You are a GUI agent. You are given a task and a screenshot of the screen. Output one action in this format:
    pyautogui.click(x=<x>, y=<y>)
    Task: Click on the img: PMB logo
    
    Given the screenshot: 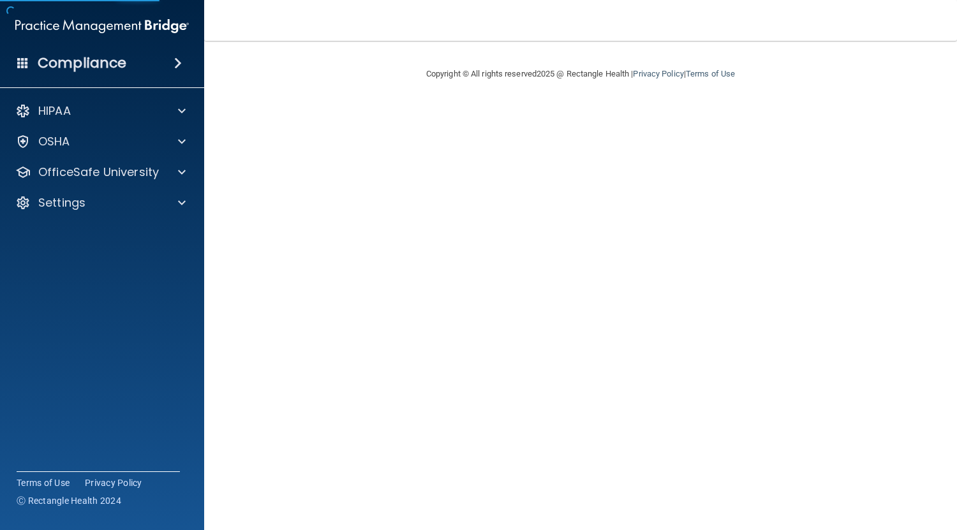 What is the action you would take?
    pyautogui.click(x=102, y=26)
    